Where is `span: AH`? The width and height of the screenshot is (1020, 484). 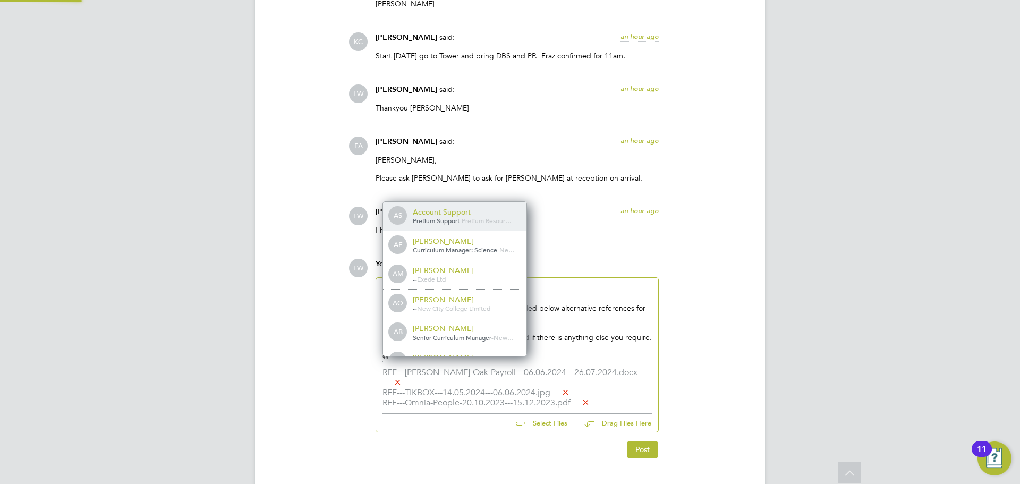
span: AH is located at coordinates (398, 361).